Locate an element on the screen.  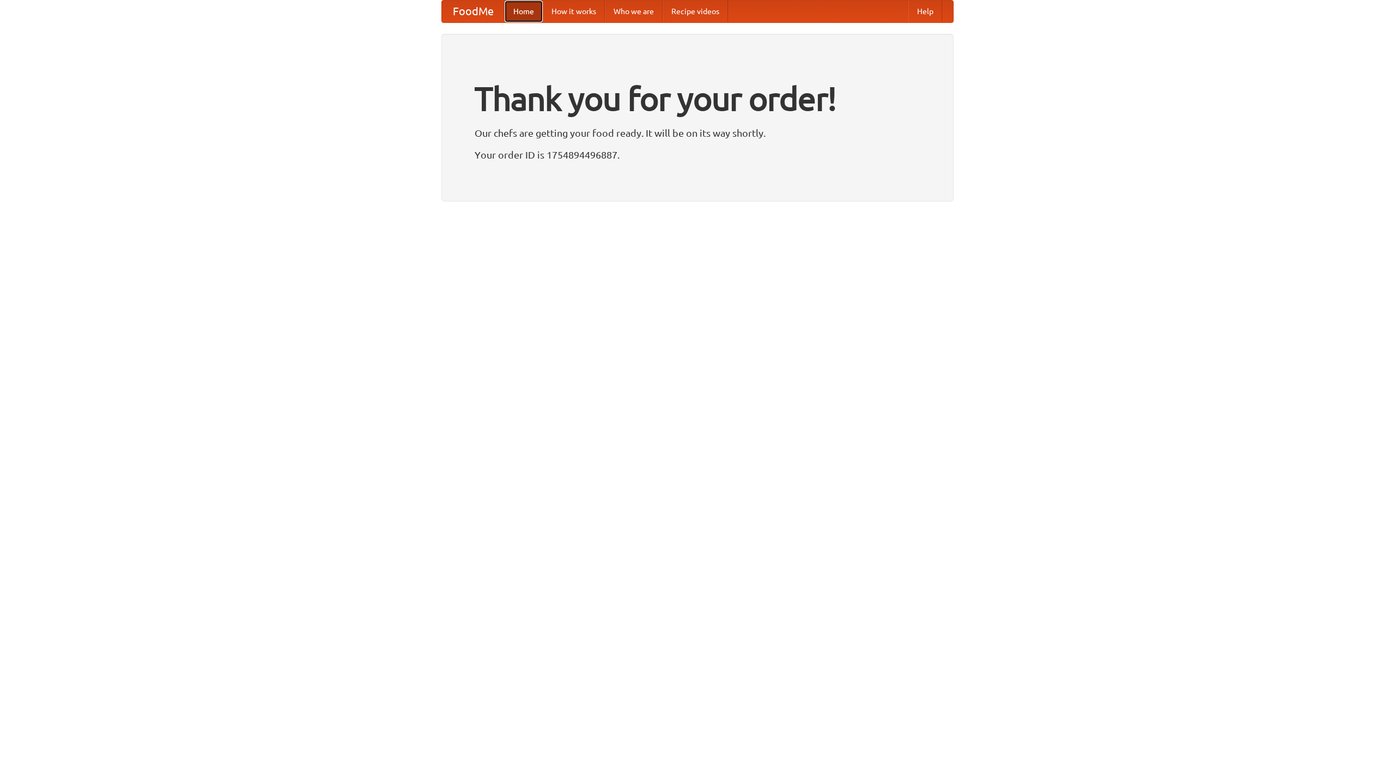
a: Help is located at coordinates (925, 11).